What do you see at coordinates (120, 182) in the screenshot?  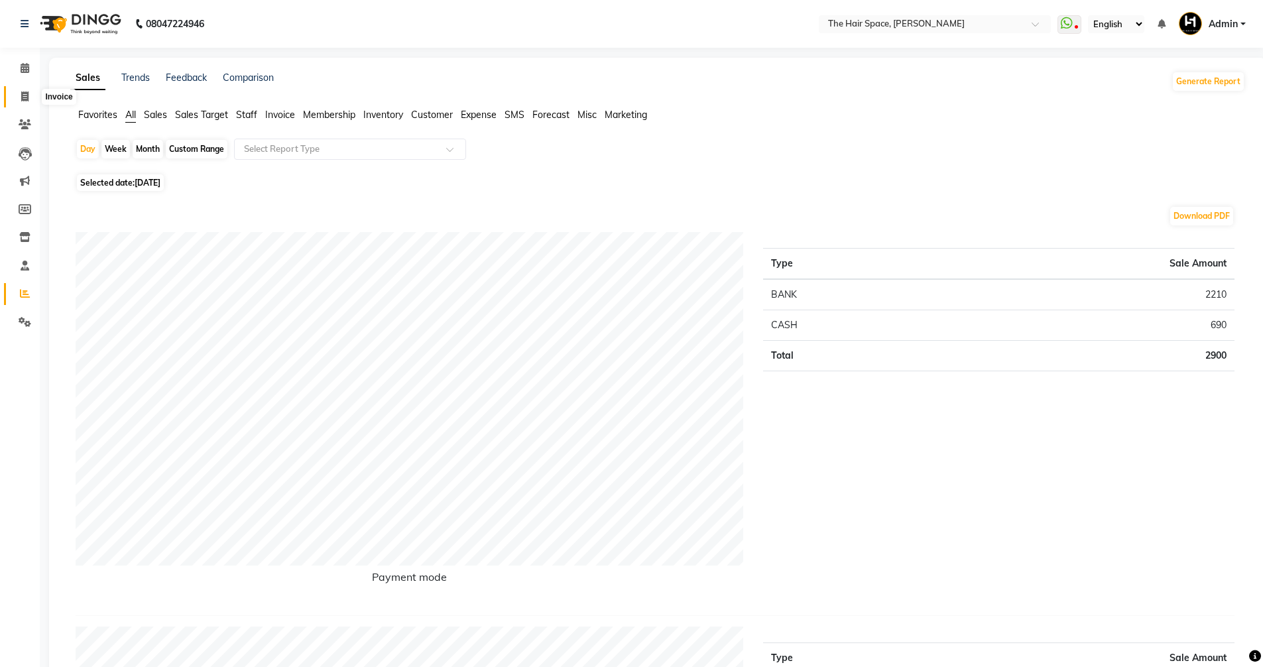 I see `span: Selected date:` at bounding box center [120, 182].